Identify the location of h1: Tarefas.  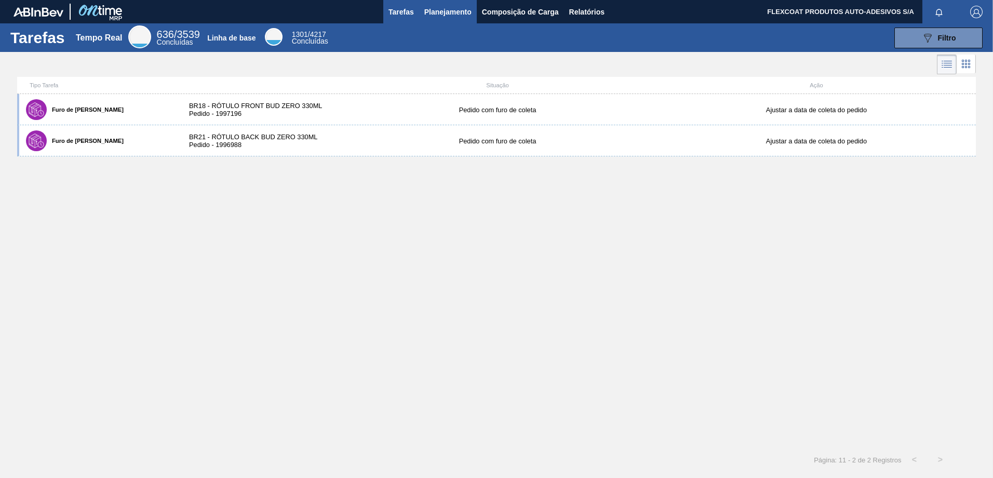
(37, 37).